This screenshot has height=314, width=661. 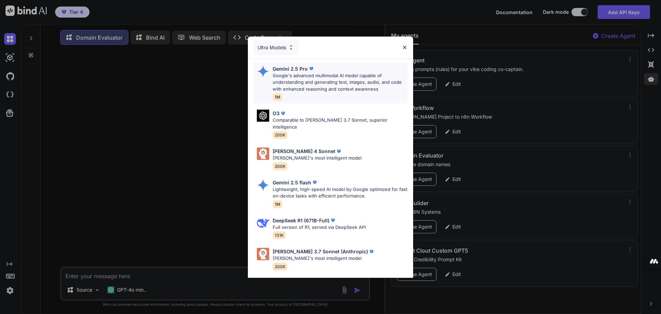 I want to click on p: Google's advanced multimodal AI model capable of understanding and generating text, images, audio..., so click(x=340, y=82).